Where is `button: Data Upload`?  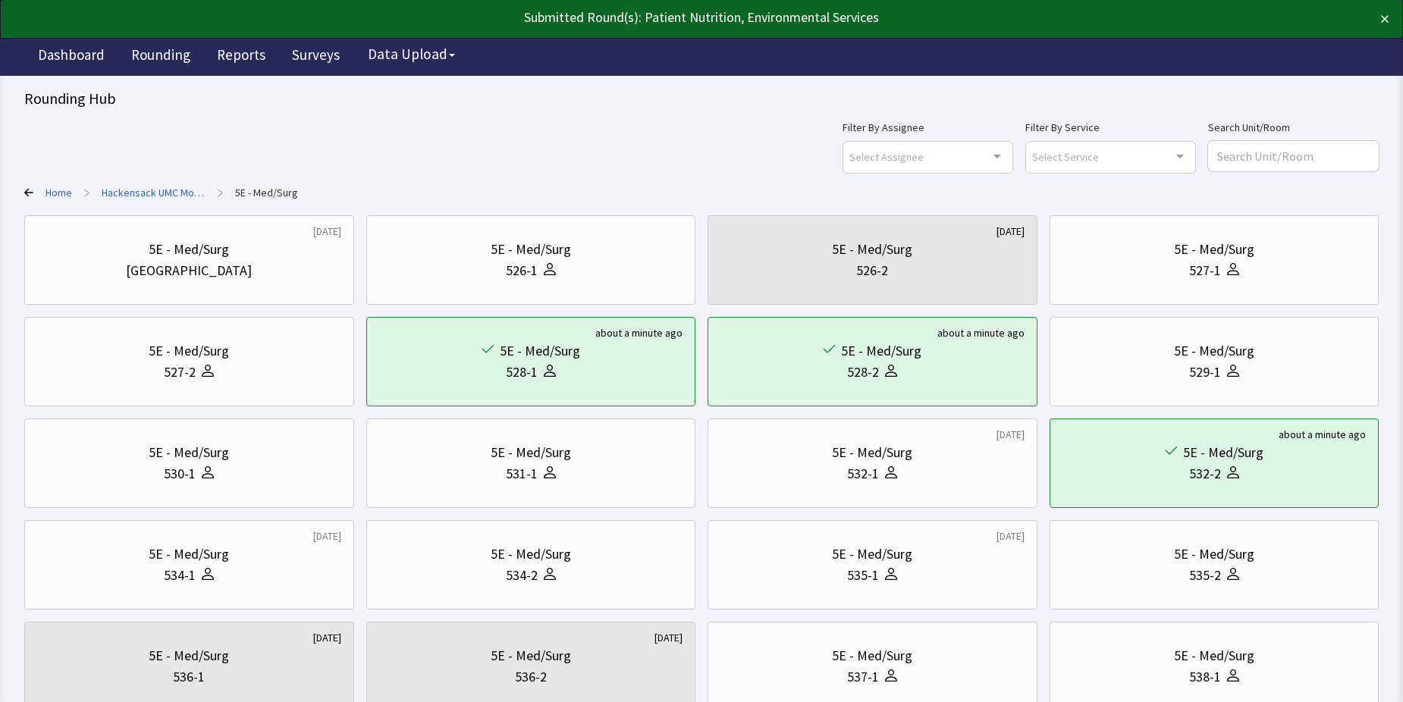 button: Data Upload is located at coordinates (411, 54).